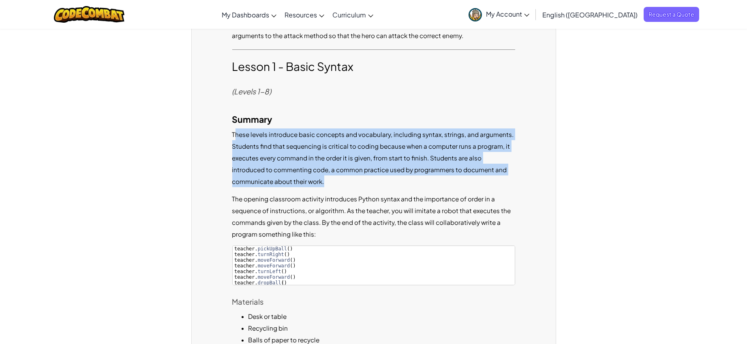  What do you see at coordinates (382, 316) in the screenshot?
I see `li: Desk or table` at bounding box center [382, 316].